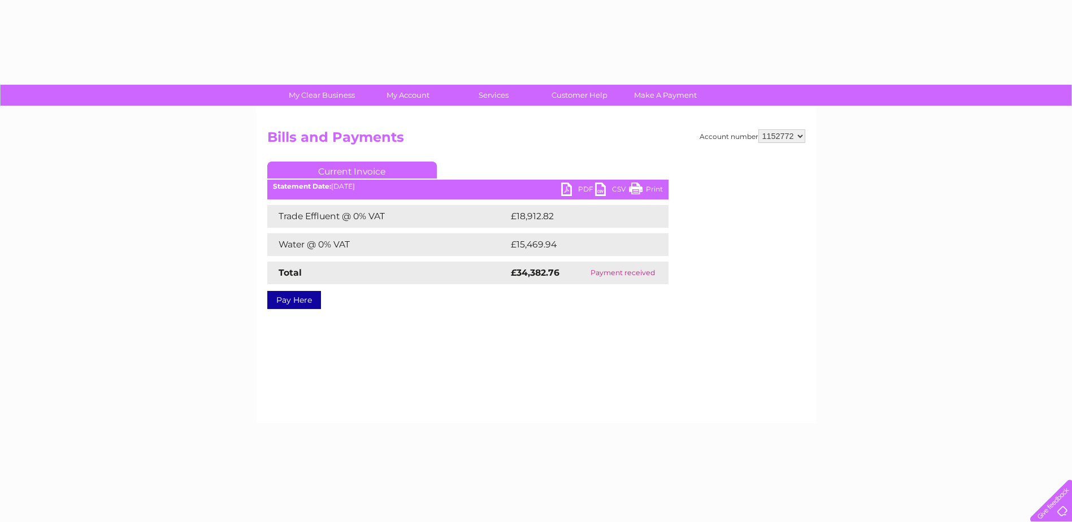  Describe the element at coordinates (623, 273) in the screenshot. I see `td: Payment received` at that location.